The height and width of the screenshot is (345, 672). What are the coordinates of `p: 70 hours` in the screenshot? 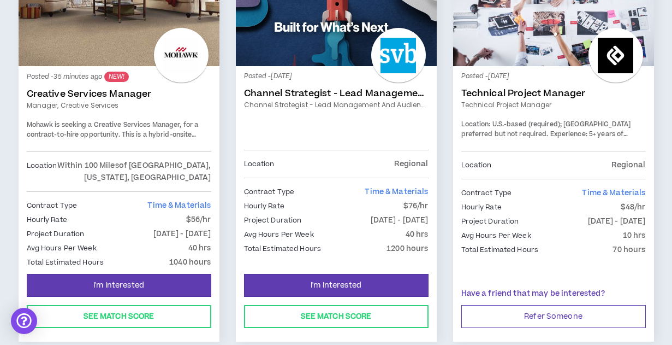 It's located at (629, 250).